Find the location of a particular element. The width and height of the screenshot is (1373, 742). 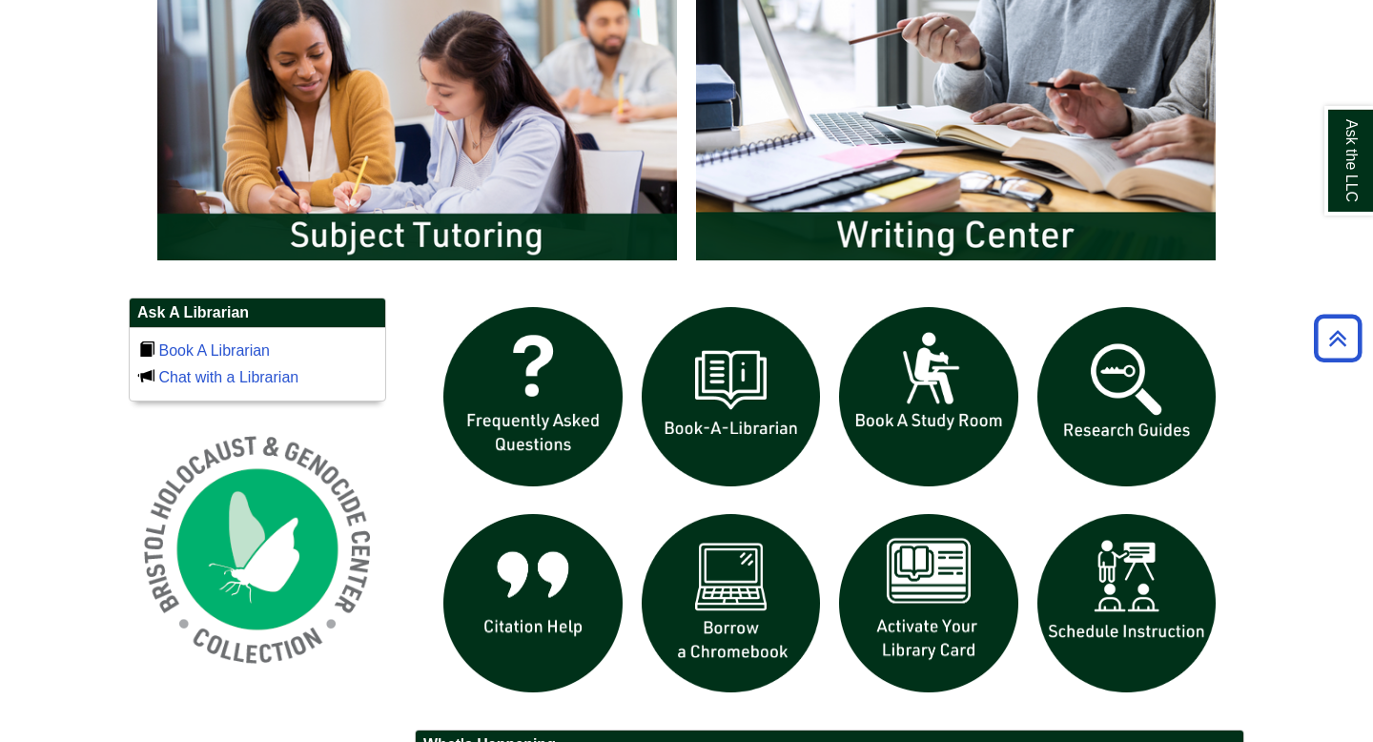

img: Research Guides icon links to research guides web page is located at coordinates (1127, 397).